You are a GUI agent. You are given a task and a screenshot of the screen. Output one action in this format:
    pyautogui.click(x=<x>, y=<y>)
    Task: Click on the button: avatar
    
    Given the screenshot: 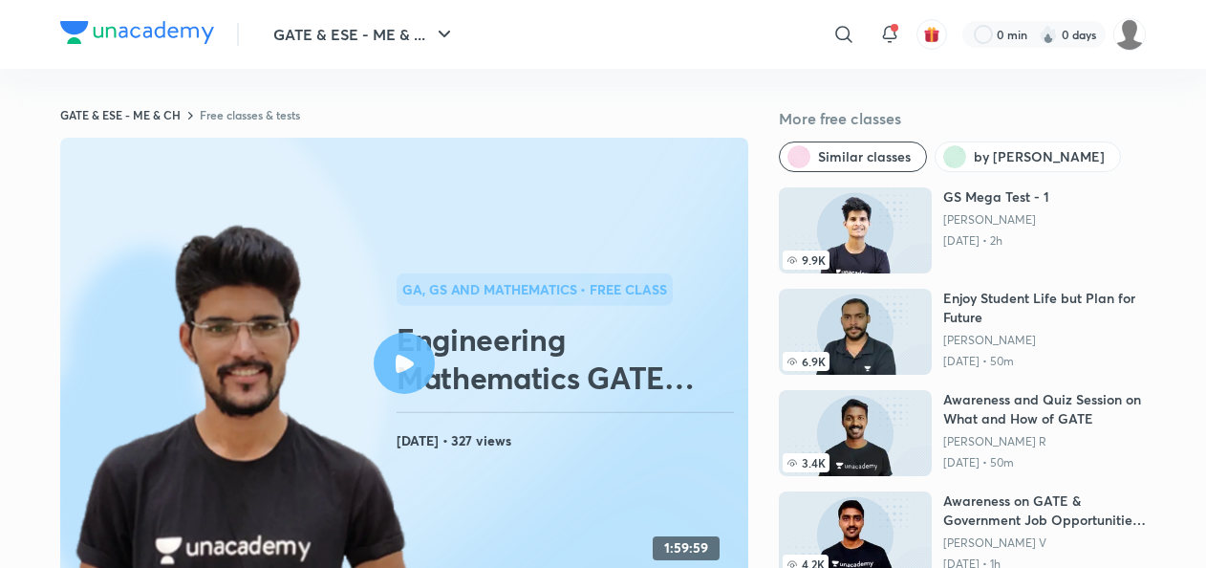 What is the action you would take?
    pyautogui.click(x=932, y=34)
    